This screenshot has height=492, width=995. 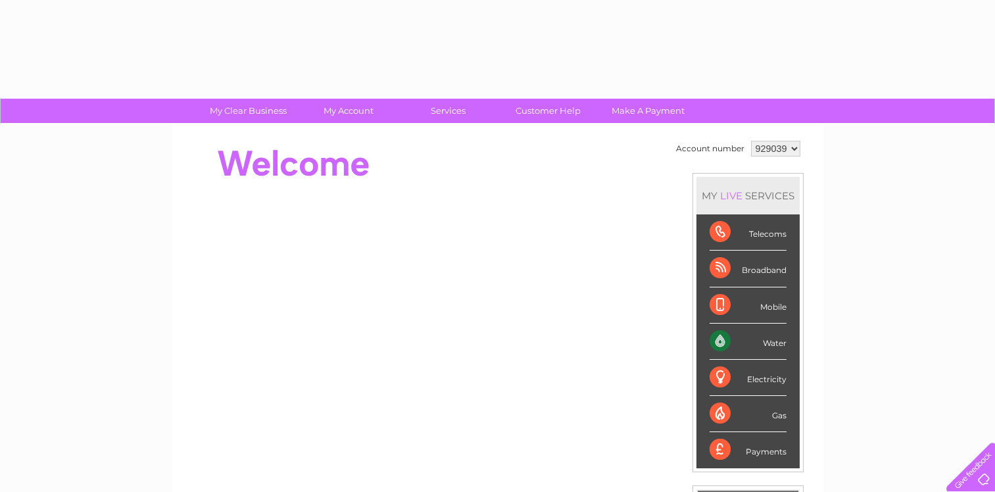 I want to click on td: Account number, so click(x=710, y=149).